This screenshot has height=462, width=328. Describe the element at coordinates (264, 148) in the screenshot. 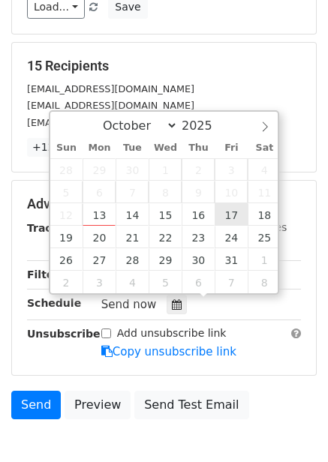

I see `span: Sat` at that location.